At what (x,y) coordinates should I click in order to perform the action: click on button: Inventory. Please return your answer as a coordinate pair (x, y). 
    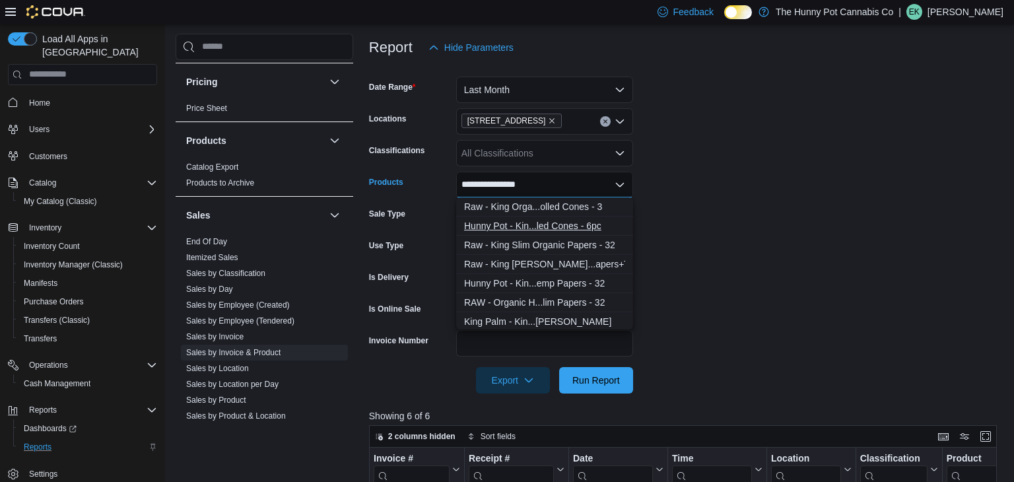
    Looking at the image, I should click on (83, 228).